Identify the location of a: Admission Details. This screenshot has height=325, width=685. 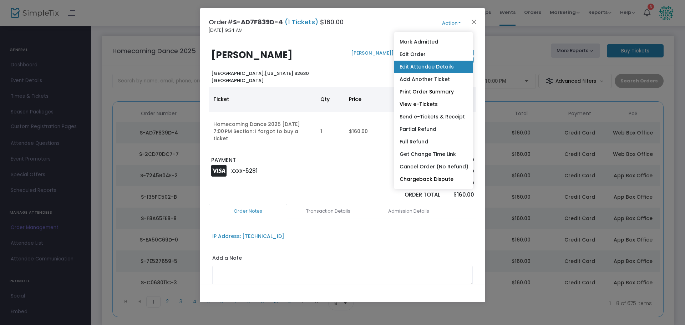
(409, 211).